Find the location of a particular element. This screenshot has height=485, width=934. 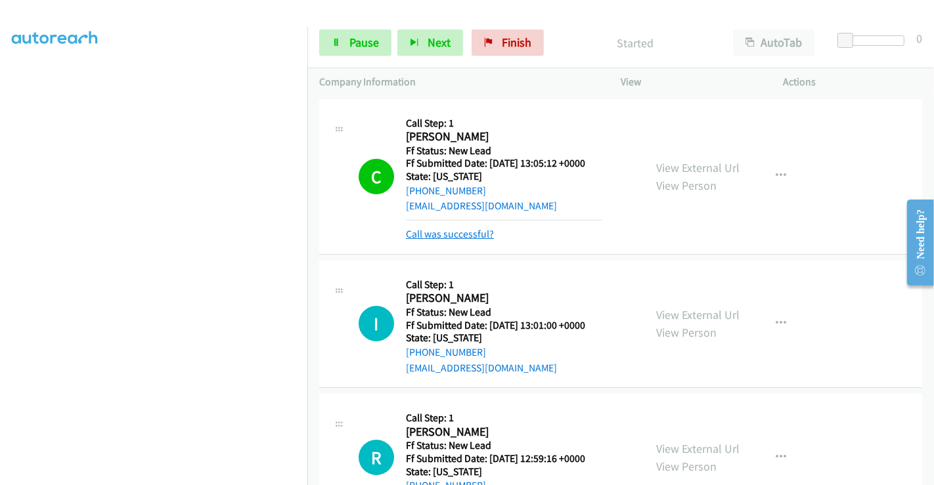

button: AutoTab is located at coordinates (773, 43).